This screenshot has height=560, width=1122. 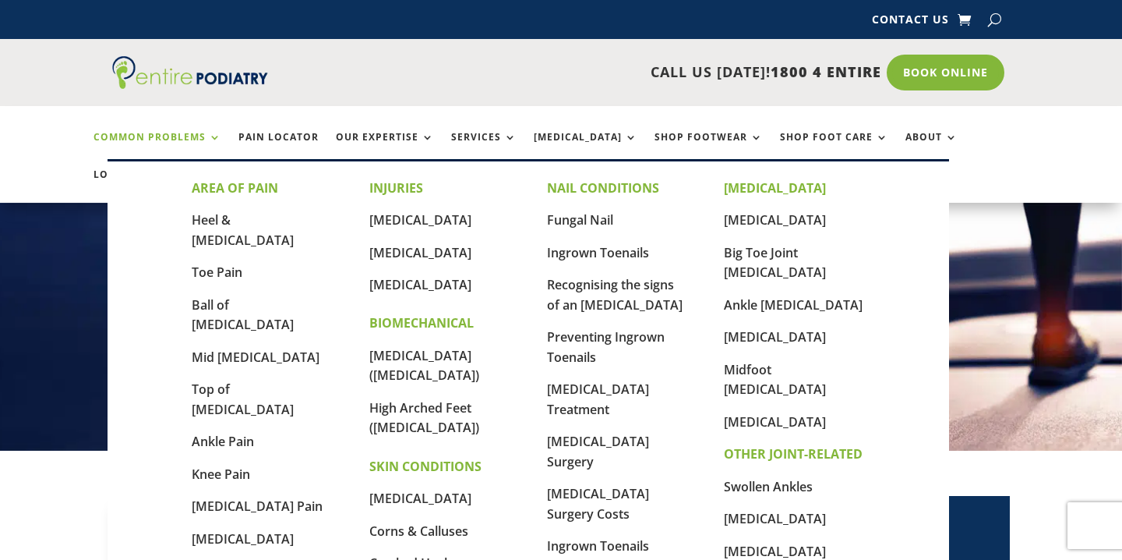 I want to click on strong: INJURIES, so click(x=396, y=188).